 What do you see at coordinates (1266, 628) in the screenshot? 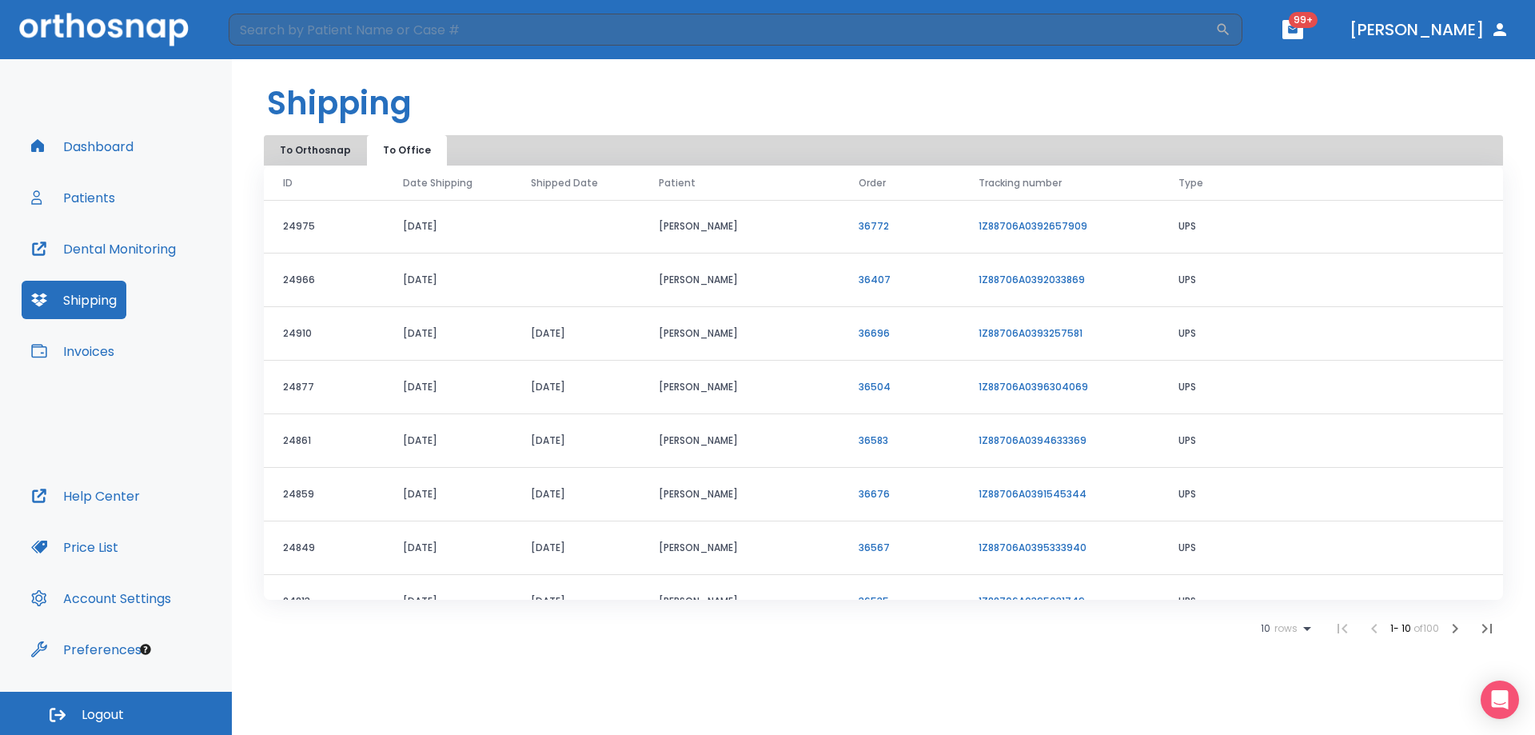
I see `span: 10` at bounding box center [1266, 628].